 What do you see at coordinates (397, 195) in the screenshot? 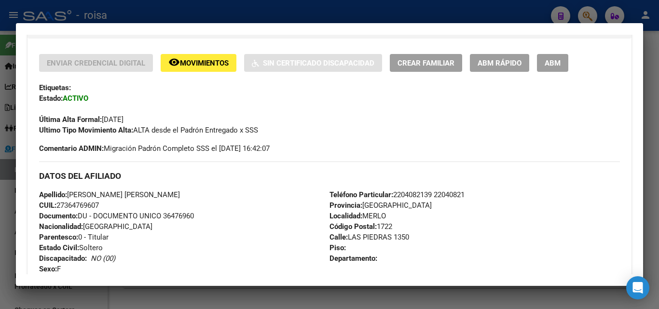
I see `span: 2204082139 22040821` at bounding box center [397, 195].